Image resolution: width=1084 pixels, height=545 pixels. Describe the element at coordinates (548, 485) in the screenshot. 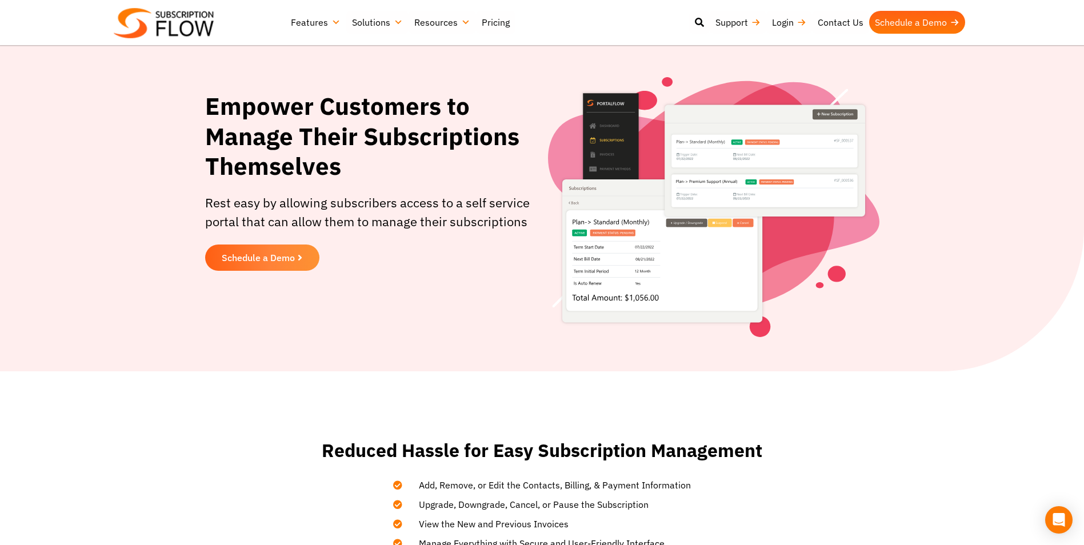

I see `span: Add, Remove, or Edit the Contacts, Billing, & Payment Information` at that location.